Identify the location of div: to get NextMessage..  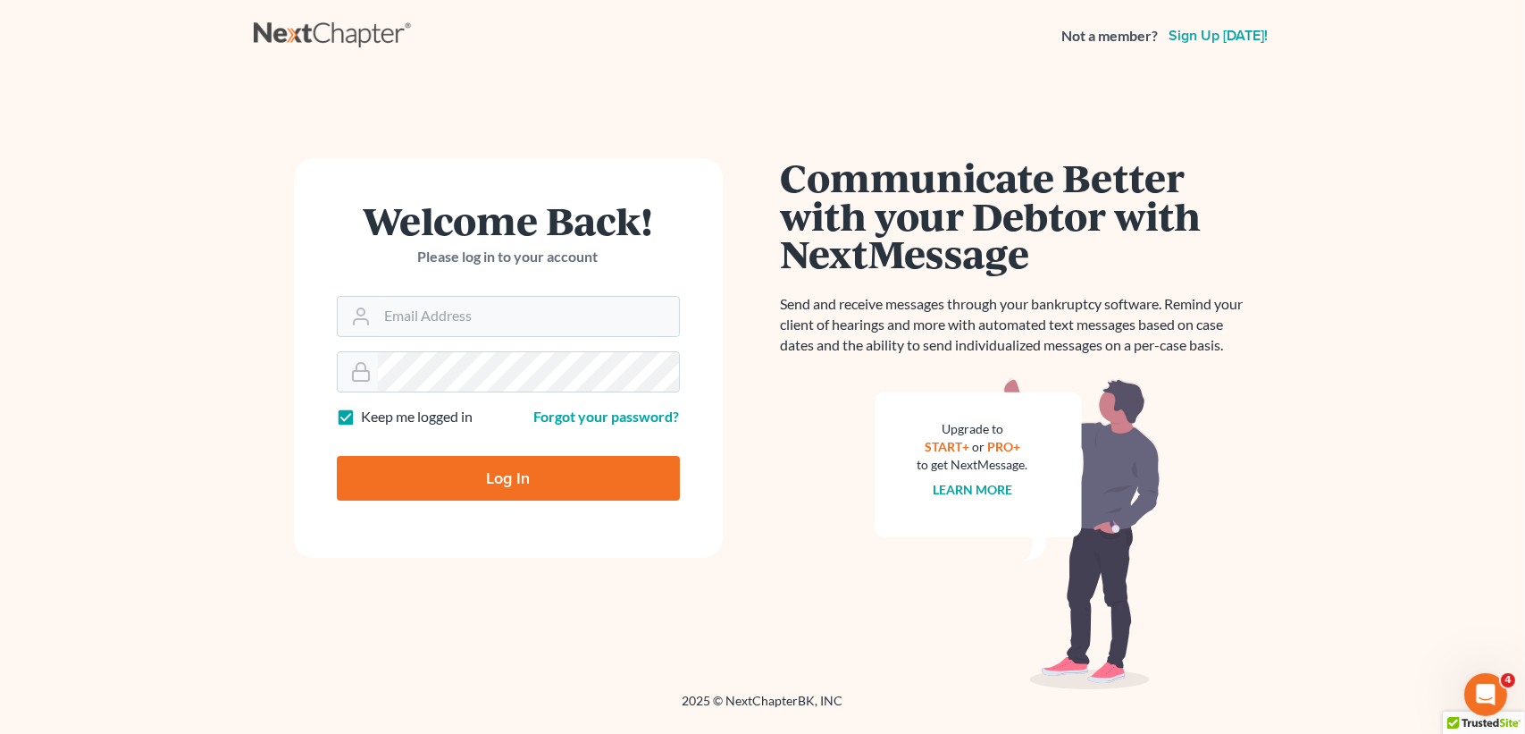
(973, 465).